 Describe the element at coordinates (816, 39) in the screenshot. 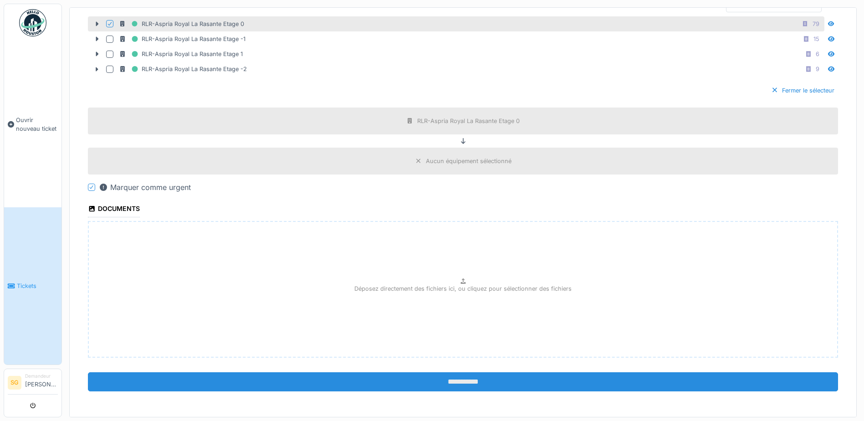

I see `div: 15` at that location.